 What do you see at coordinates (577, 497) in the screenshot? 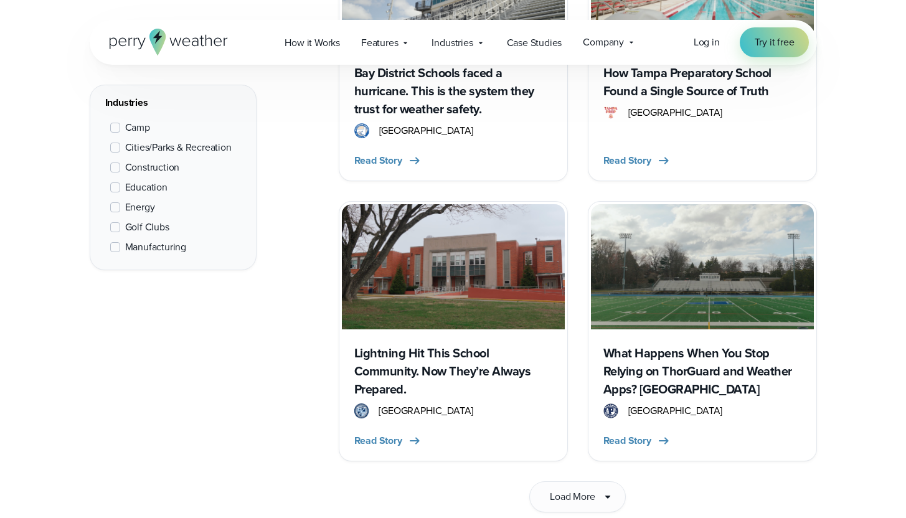
I see `button: Load More` at bounding box center [577, 497].